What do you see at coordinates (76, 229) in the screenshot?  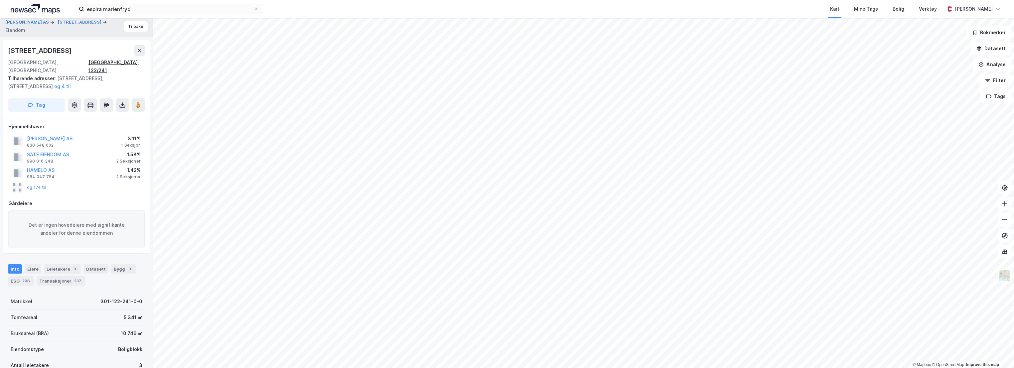 I see `div: Det er ingen hovedeiere med signifikante andeler for denne eiendommen` at bounding box center [76, 229].